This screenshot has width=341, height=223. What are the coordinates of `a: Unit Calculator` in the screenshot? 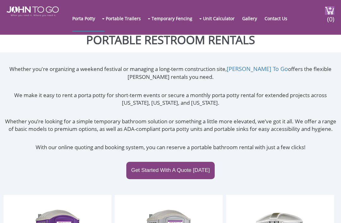 It's located at (222, 18).